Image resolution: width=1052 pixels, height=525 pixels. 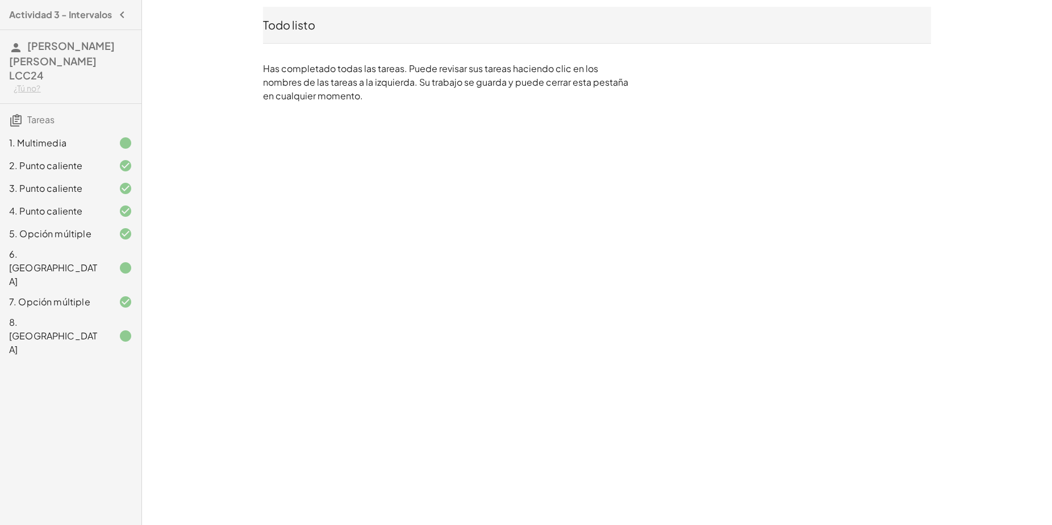 I want to click on p: Has completado todas las tareas. Puede revisar sus tareas haciendo clic en los nombres de las tar..., so click(x=448, y=82).